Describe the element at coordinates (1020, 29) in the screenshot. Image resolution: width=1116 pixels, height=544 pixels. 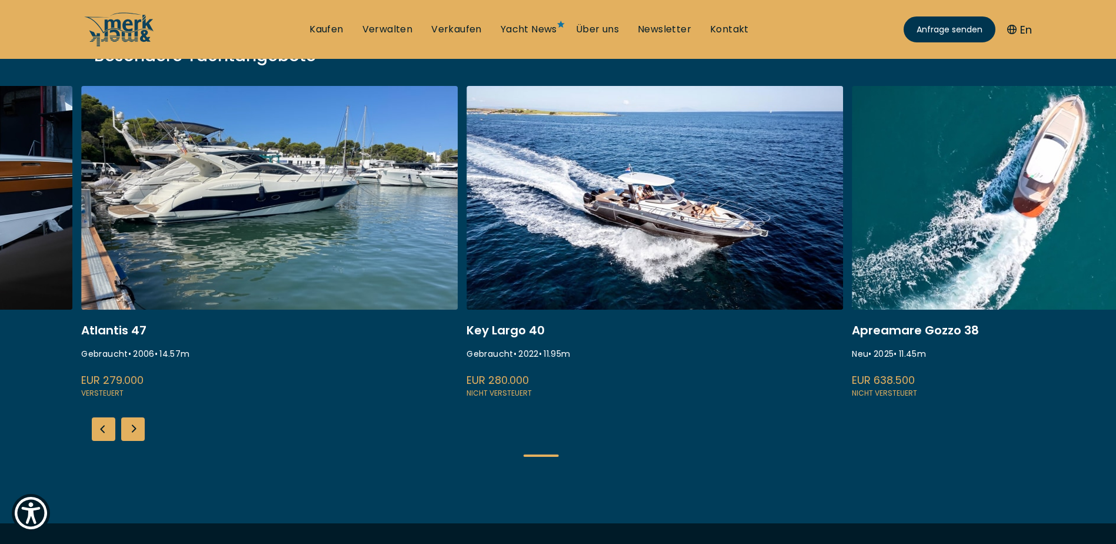
I see `button: En` at that location.